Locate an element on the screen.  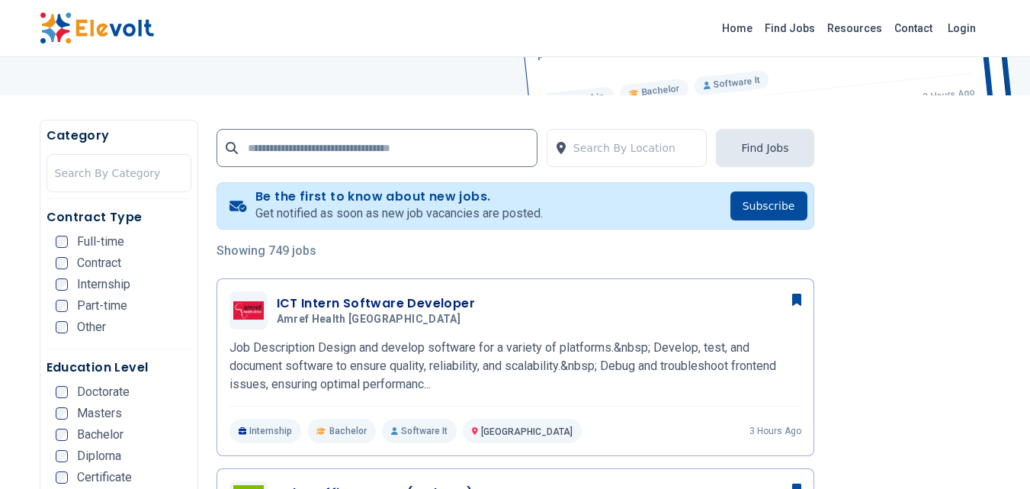
span: Doctorate is located at coordinates (103, 392).